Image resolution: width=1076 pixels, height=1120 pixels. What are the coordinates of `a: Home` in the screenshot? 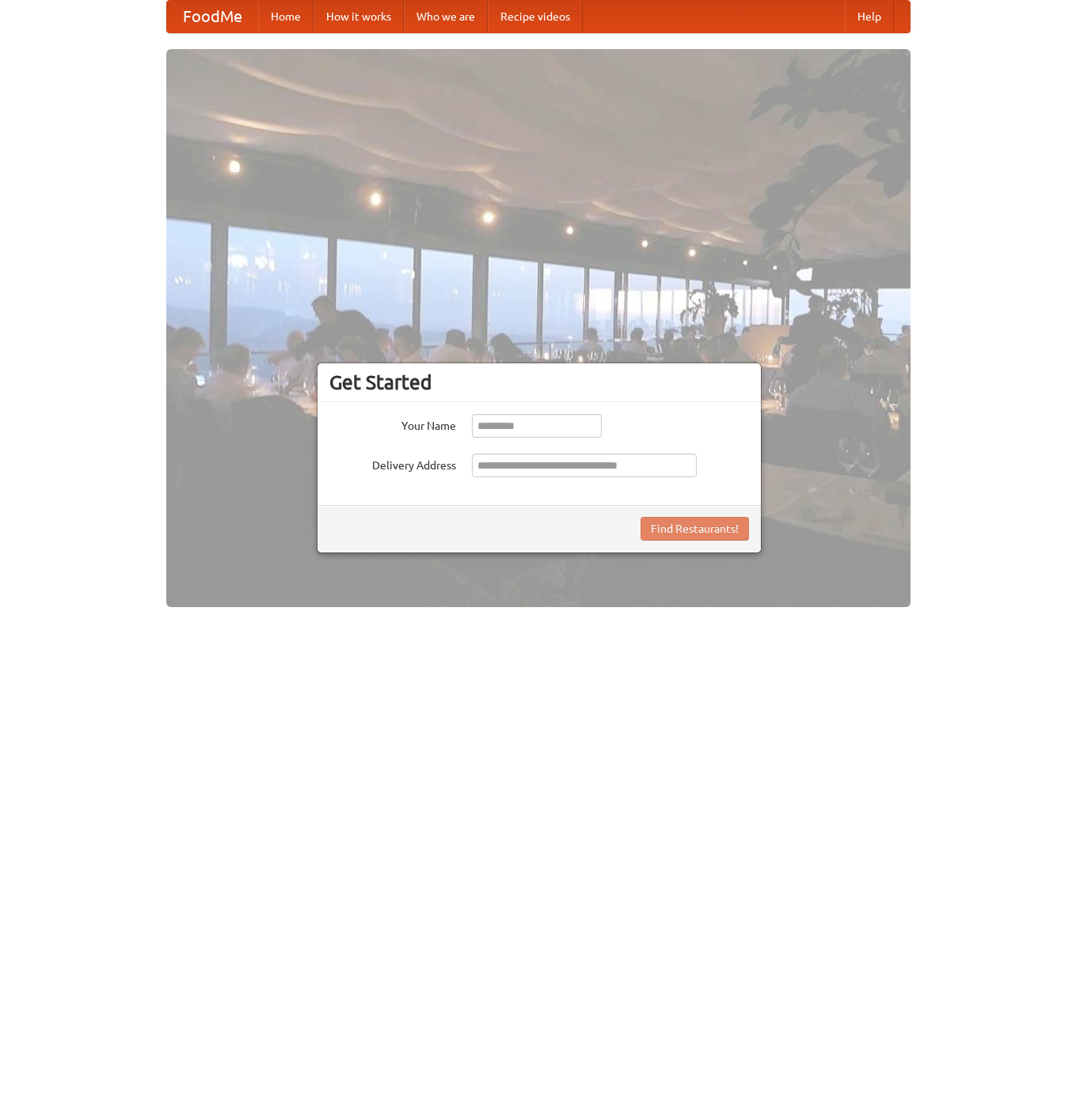 It's located at (286, 17).